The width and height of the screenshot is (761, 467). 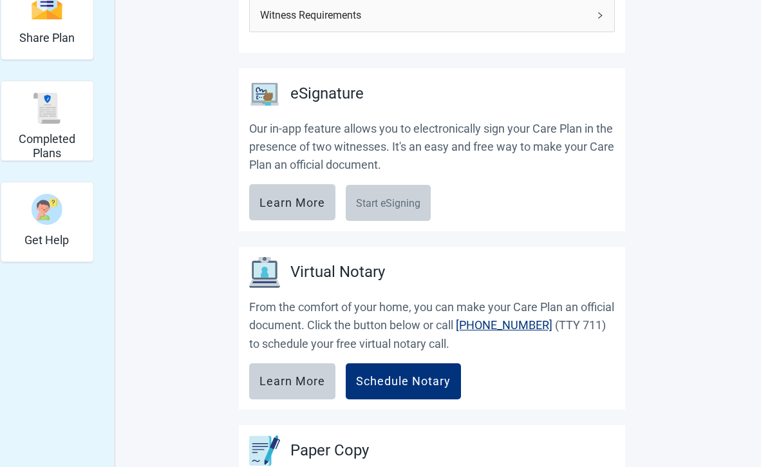 I want to click on img: svg%3e, so click(x=47, y=108).